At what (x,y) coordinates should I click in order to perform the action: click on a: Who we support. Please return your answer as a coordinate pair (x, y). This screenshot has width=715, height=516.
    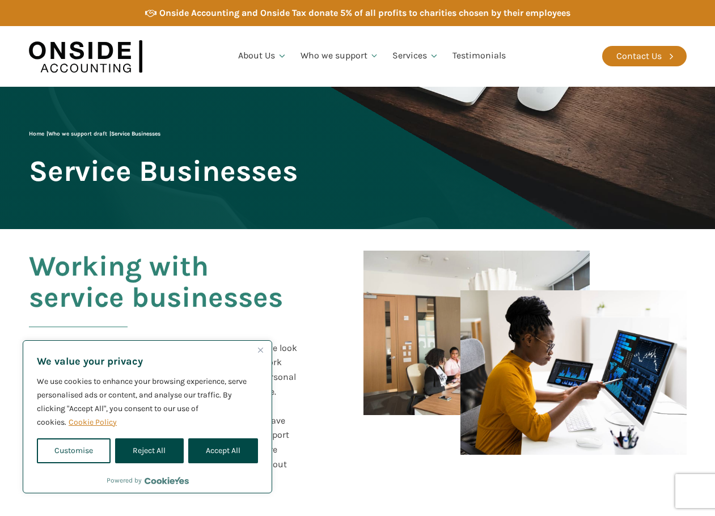
    Looking at the image, I should click on (339, 56).